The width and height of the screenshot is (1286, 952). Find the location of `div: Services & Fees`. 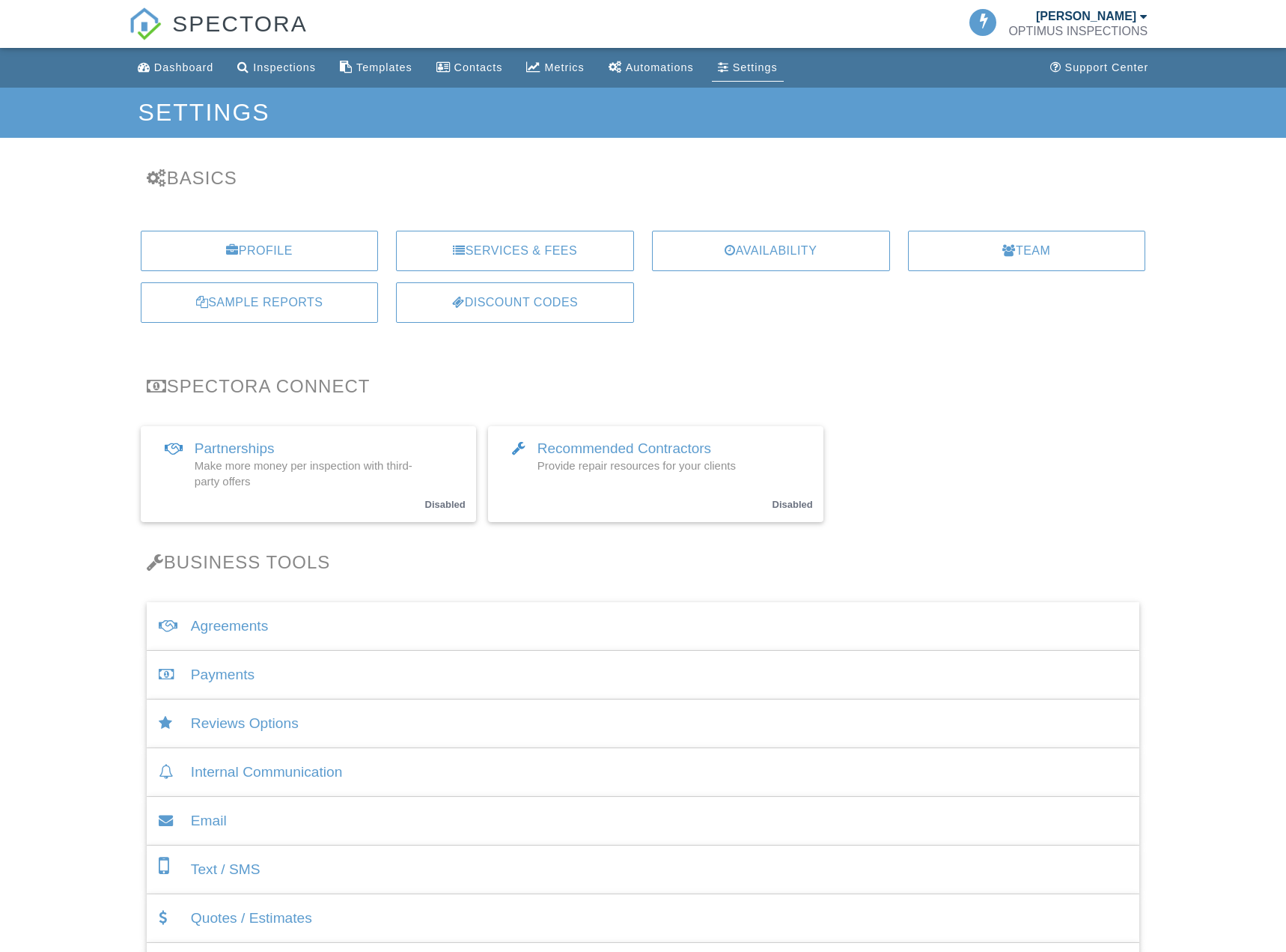

div: Services & Fees is located at coordinates (515, 251).